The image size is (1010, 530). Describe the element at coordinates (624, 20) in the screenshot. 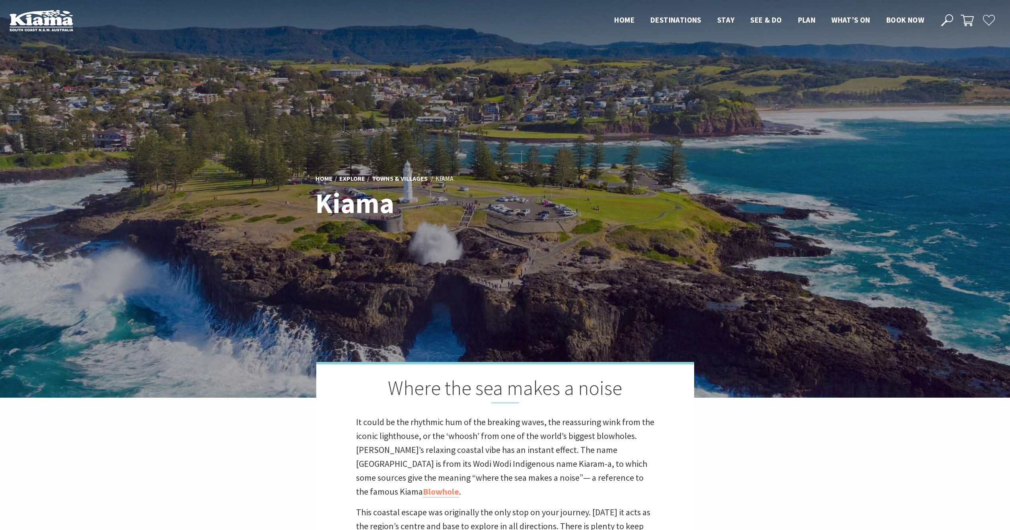

I see `span: Home` at that location.